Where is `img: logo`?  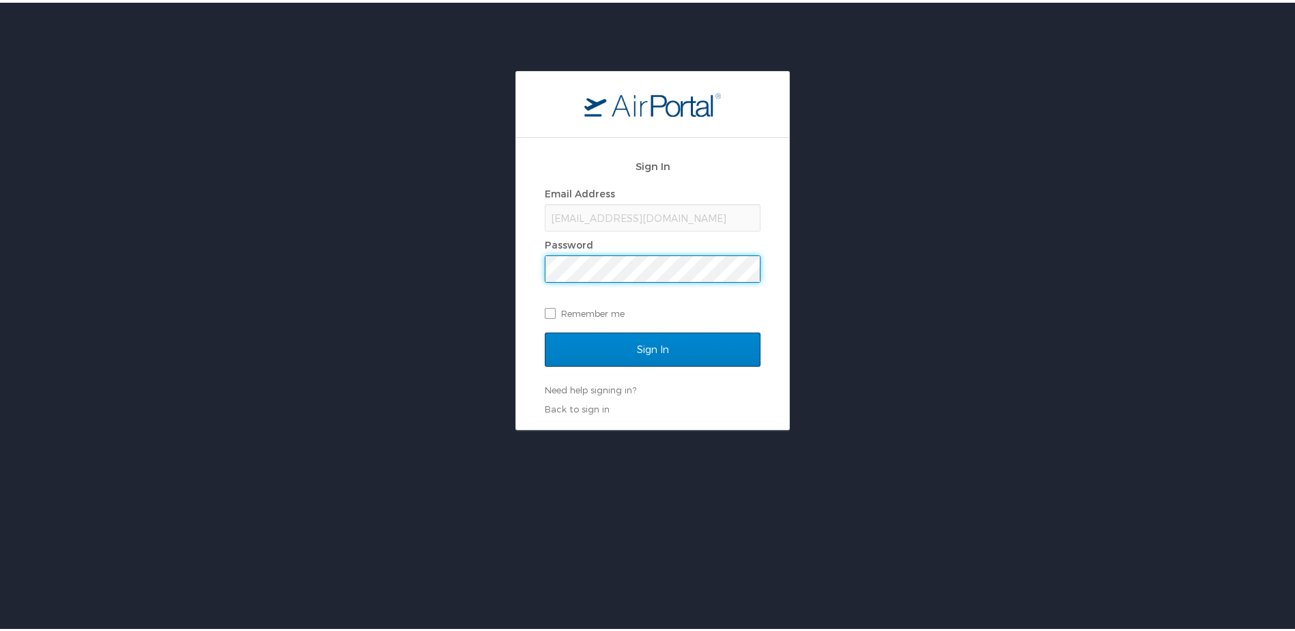 img: logo is located at coordinates (653, 102).